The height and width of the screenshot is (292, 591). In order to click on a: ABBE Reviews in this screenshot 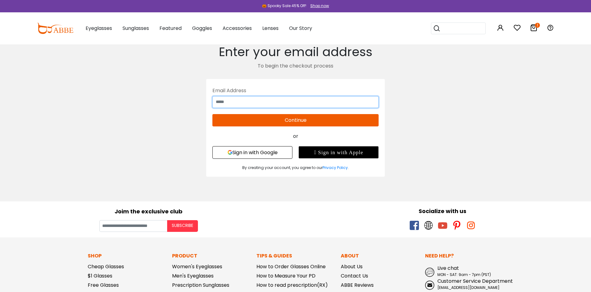, I will do `click(357, 285)`.